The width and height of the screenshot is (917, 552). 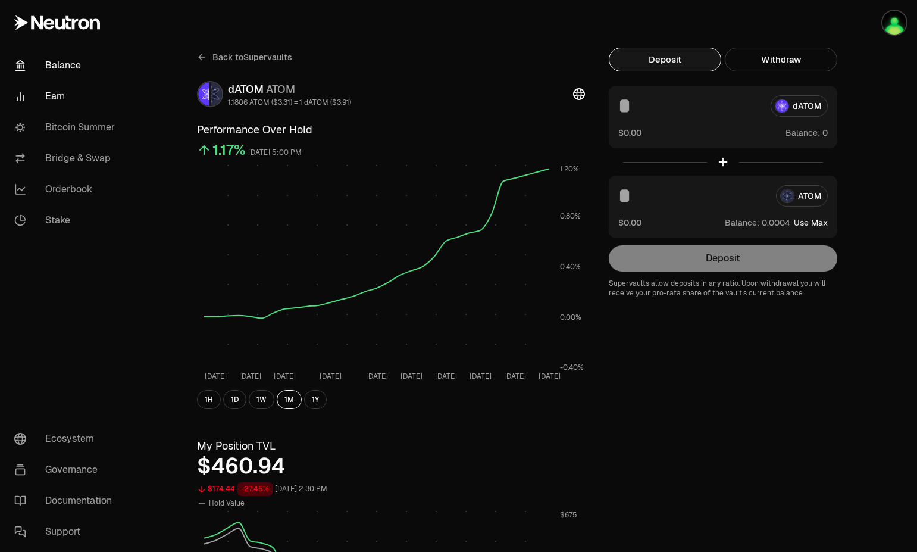 I want to click on a: Orderbook, so click(x=67, y=189).